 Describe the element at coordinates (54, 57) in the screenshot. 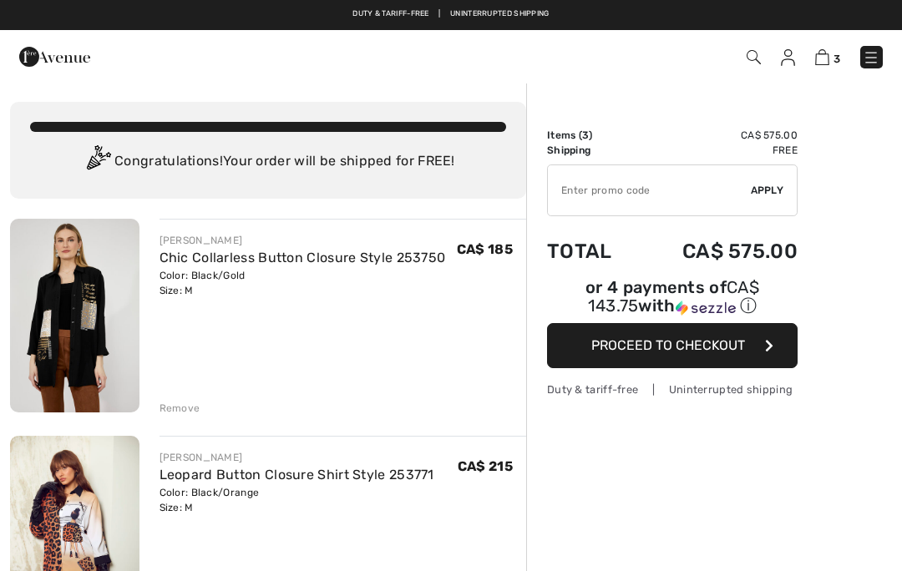

I see `img: 1ère Avenue` at that location.